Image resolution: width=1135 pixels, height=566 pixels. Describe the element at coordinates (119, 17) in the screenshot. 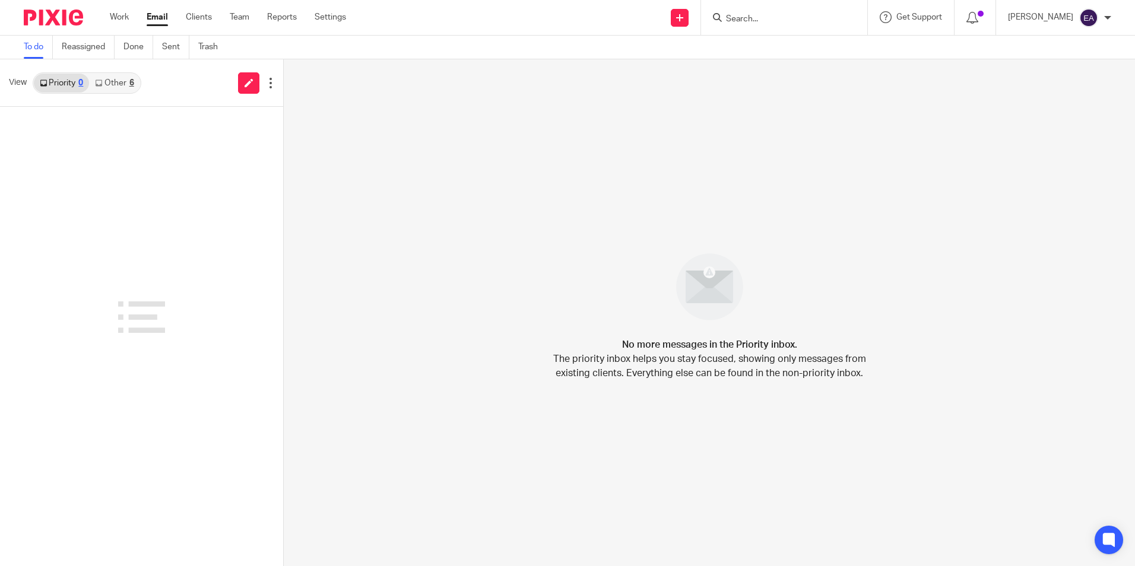

I see `a: Work` at that location.